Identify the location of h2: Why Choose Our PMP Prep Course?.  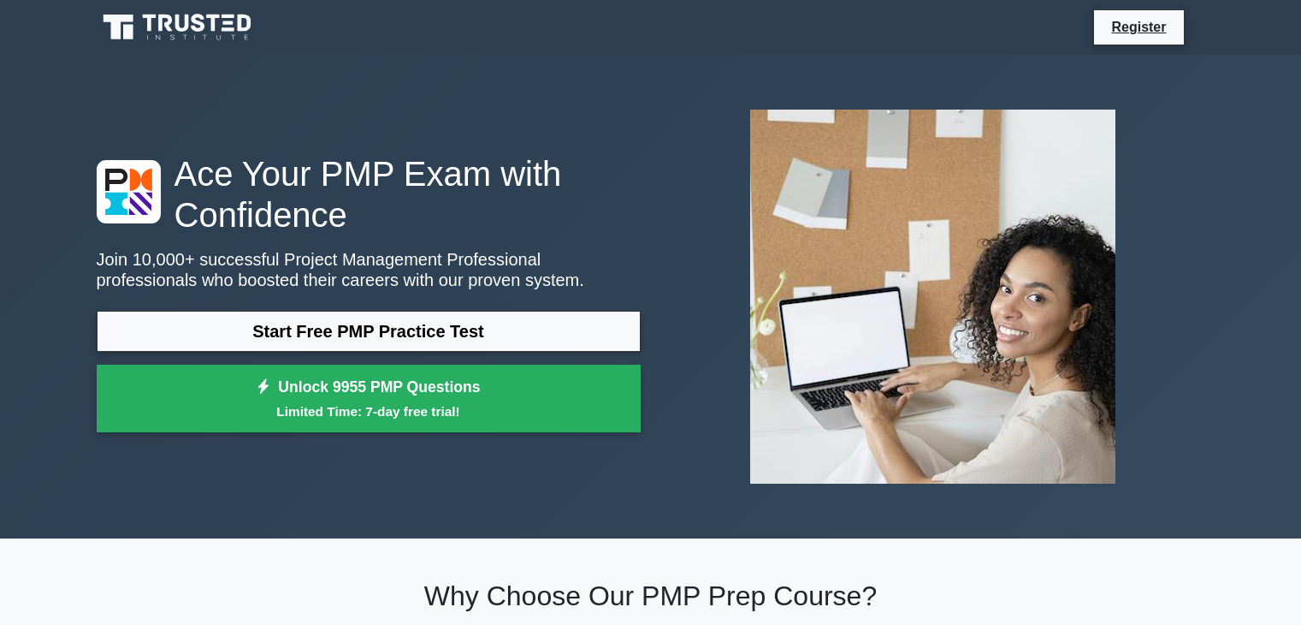
(651, 596).